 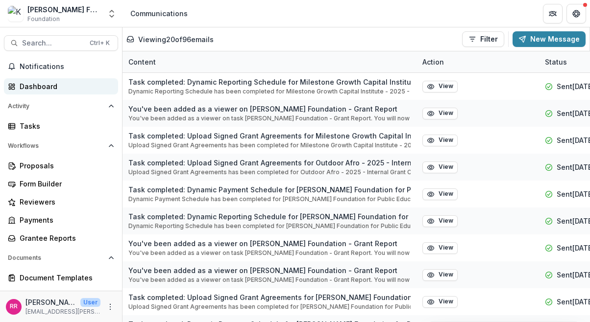 What do you see at coordinates (65, 278) in the screenshot?
I see `div: Document Templates` at bounding box center [65, 278].